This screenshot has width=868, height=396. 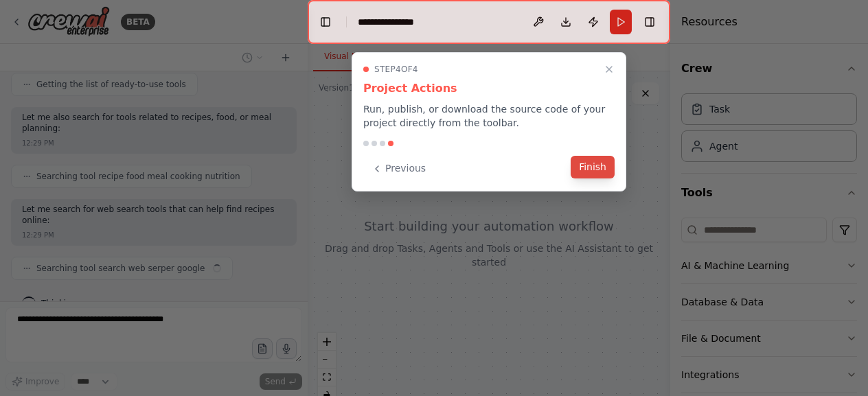 I want to click on span: Step 4 of 4, so click(x=396, y=69).